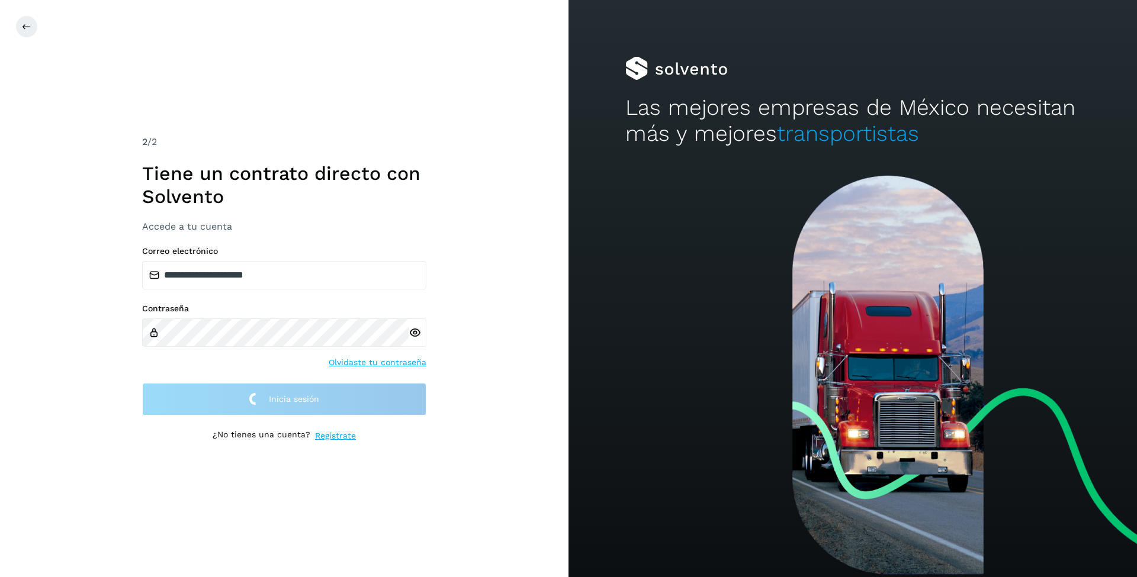 This screenshot has height=577, width=1137. What do you see at coordinates (848, 133) in the screenshot?
I see `span: transportistas` at bounding box center [848, 133].